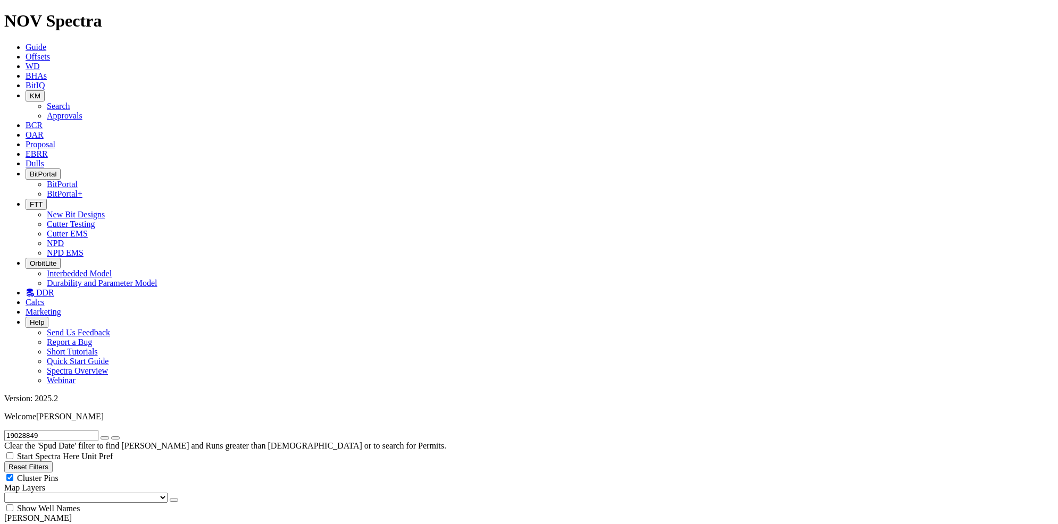  What do you see at coordinates (35, 163) in the screenshot?
I see `span: Dulls` at bounding box center [35, 163].